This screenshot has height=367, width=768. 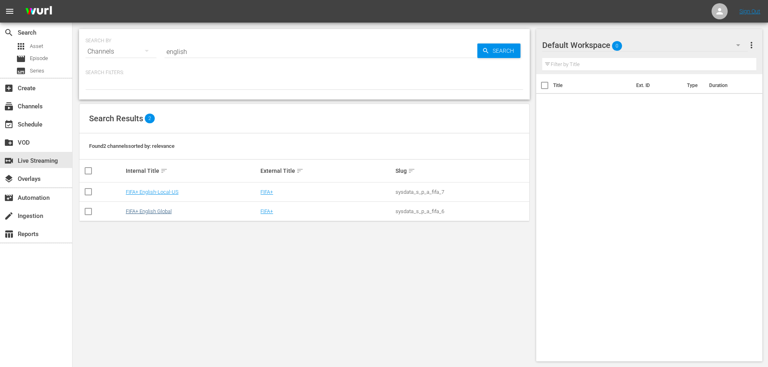 What do you see at coordinates (462, 211) in the screenshot?
I see `div: sysdata_s_p_a_fifa_6` at bounding box center [462, 211].